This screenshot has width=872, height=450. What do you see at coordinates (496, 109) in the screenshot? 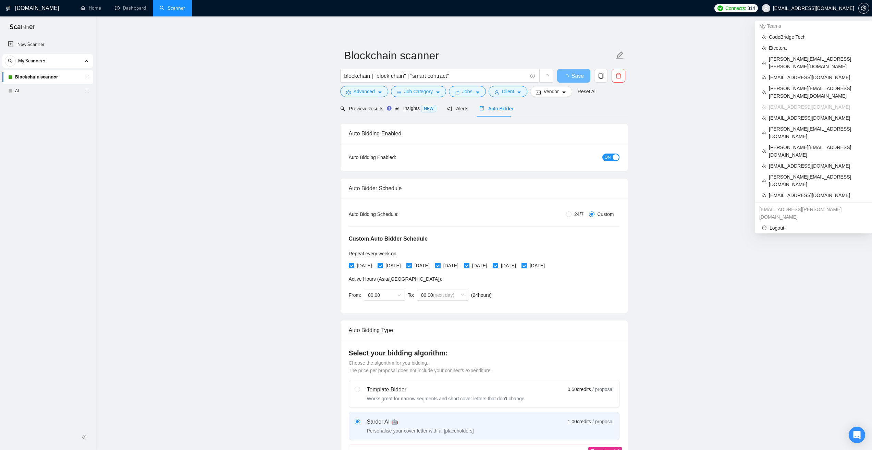
I see `span: Auto Bidder` at bounding box center [496, 109].